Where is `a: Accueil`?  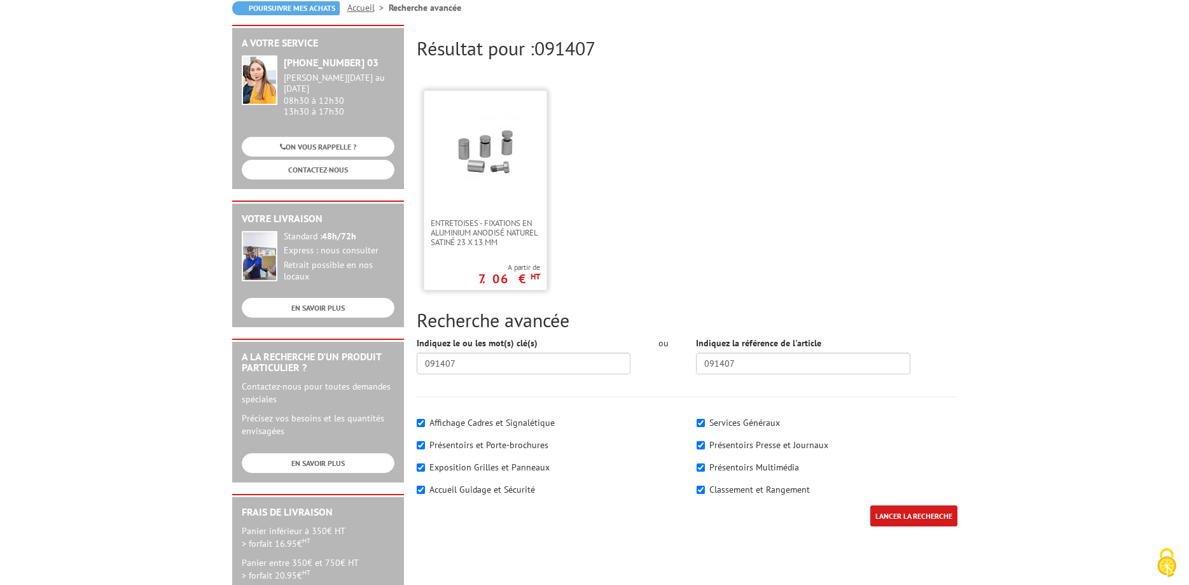
a: Accueil is located at coordinates (368, 8).